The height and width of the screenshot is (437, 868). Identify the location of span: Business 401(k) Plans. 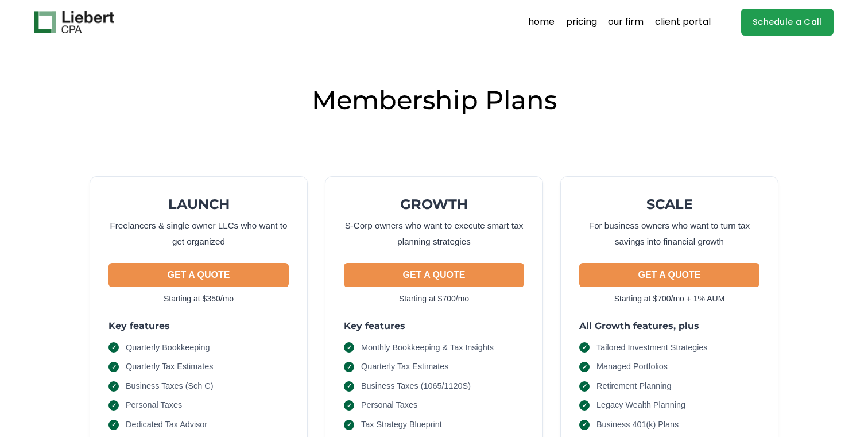
(637, 425).